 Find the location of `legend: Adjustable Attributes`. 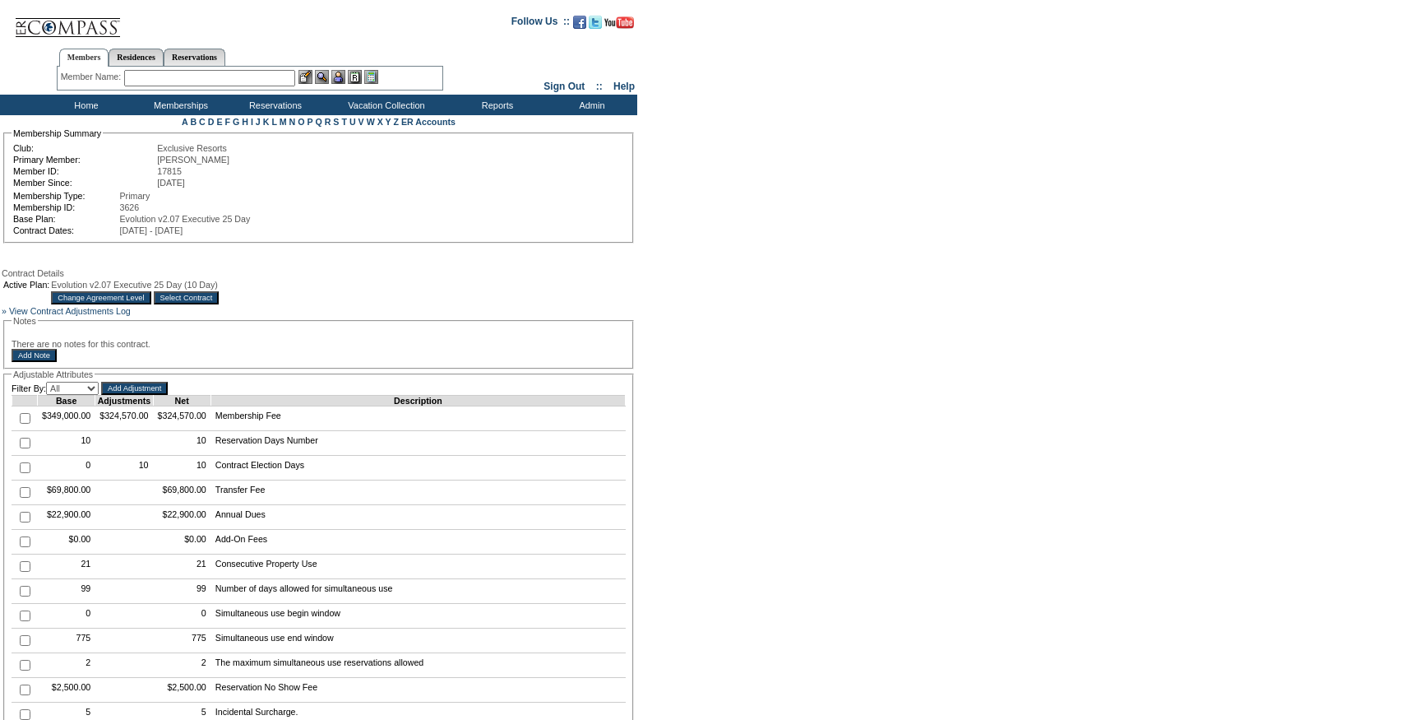

legend: Adjustable Attributes is located at coordinates (53, 374).